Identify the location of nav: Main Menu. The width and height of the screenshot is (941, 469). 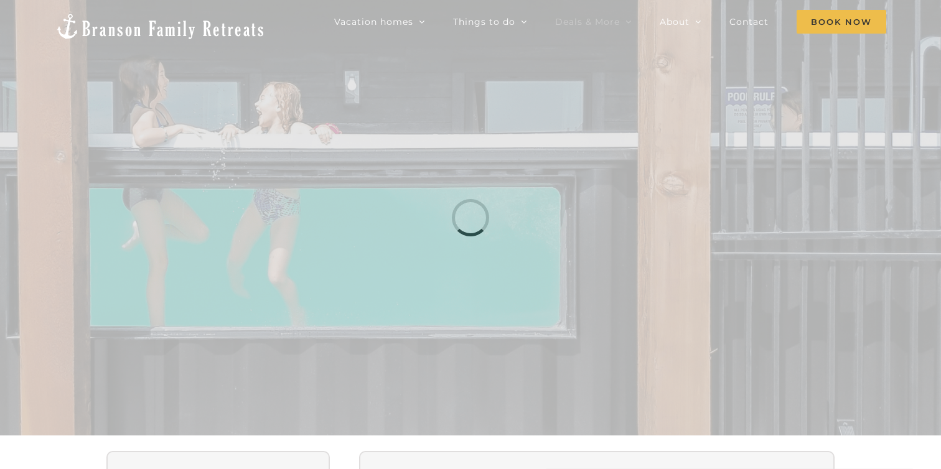
(610, 22).